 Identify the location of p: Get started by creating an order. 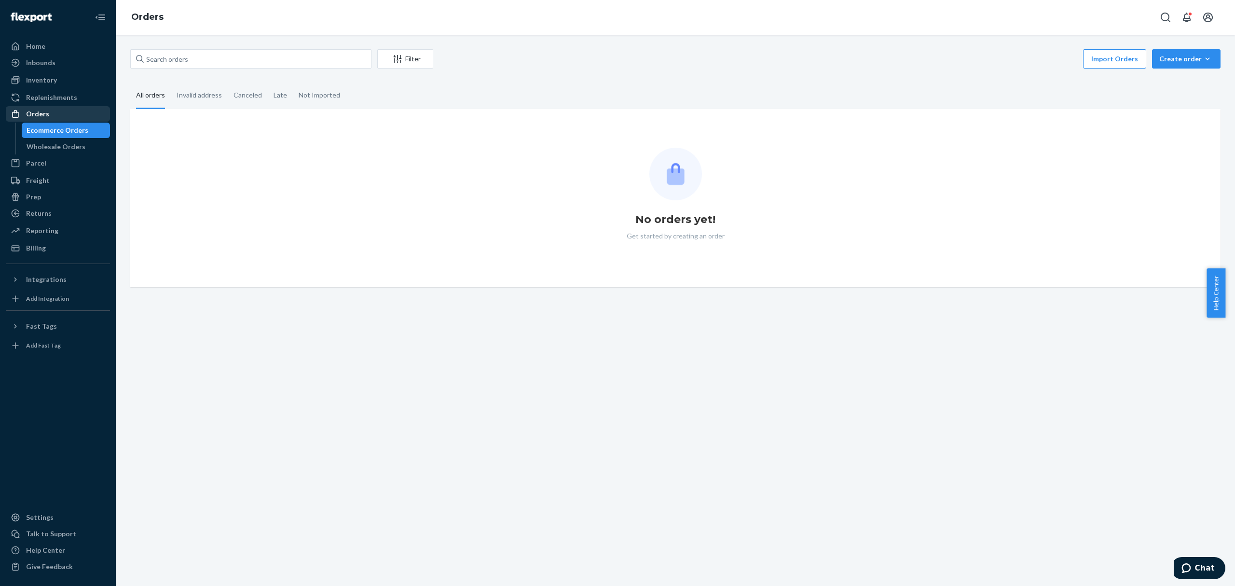
(675, 236).